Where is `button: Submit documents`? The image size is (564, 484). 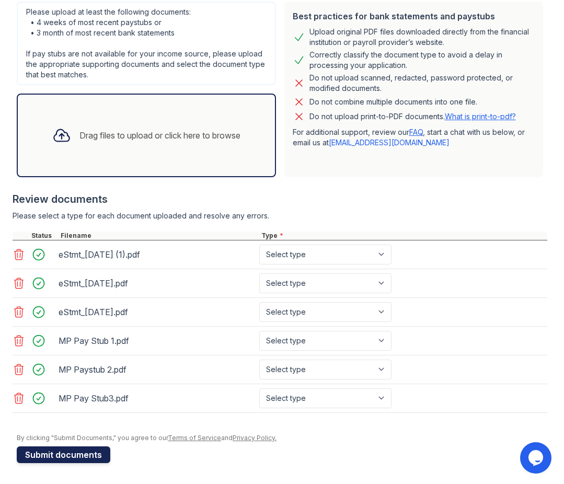 button: Submit documents is located at coordinates (63, 455).